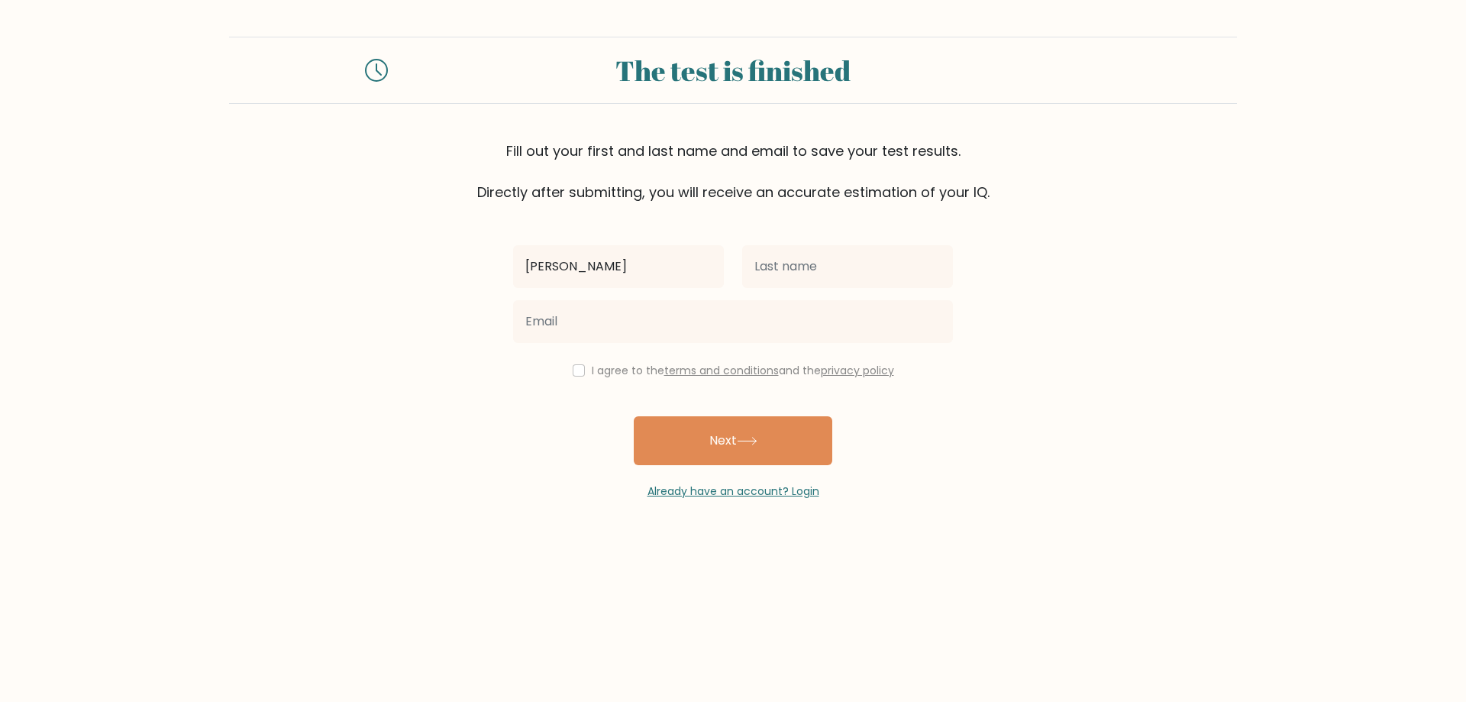  What do you see at coordinates (733, 70) in the screenshot?
I see `div: The test is finished` at bounding box center [733, 70].